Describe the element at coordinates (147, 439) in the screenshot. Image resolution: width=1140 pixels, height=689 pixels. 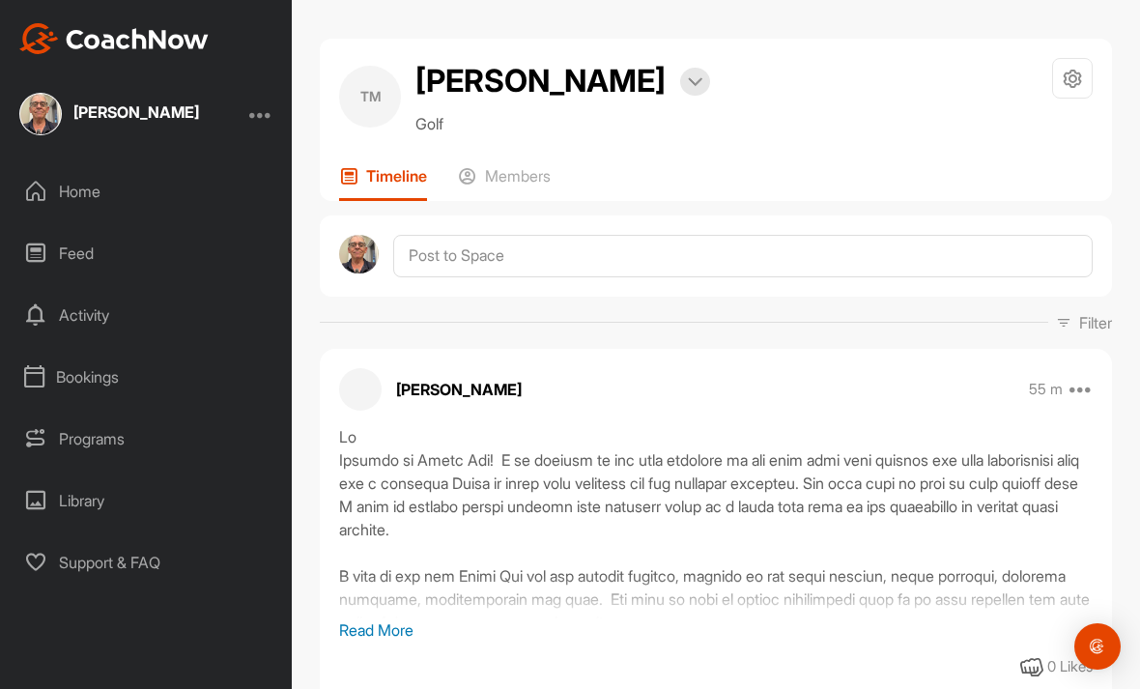
I see `div: Programs` at that location.